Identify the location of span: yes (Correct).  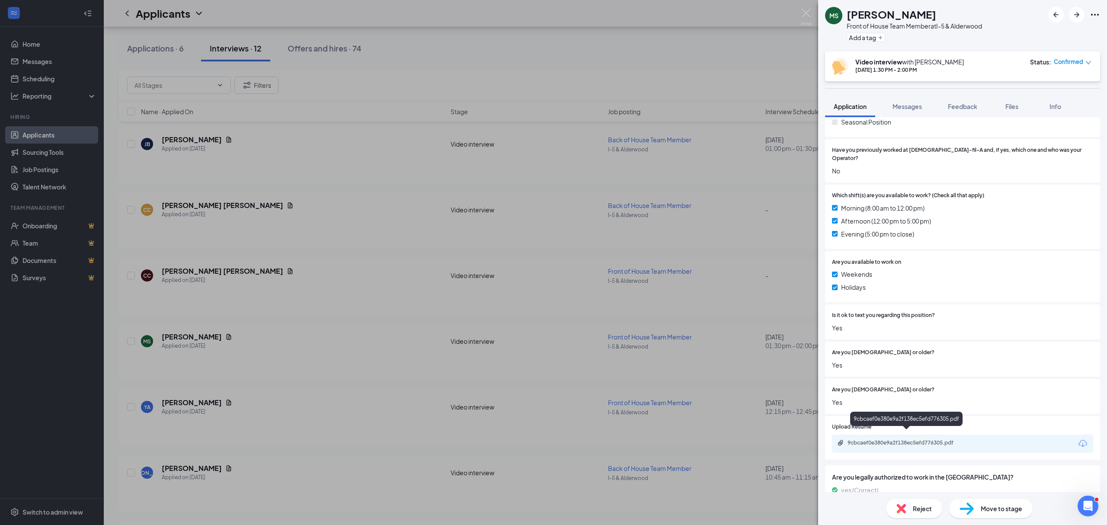
(860, 490).